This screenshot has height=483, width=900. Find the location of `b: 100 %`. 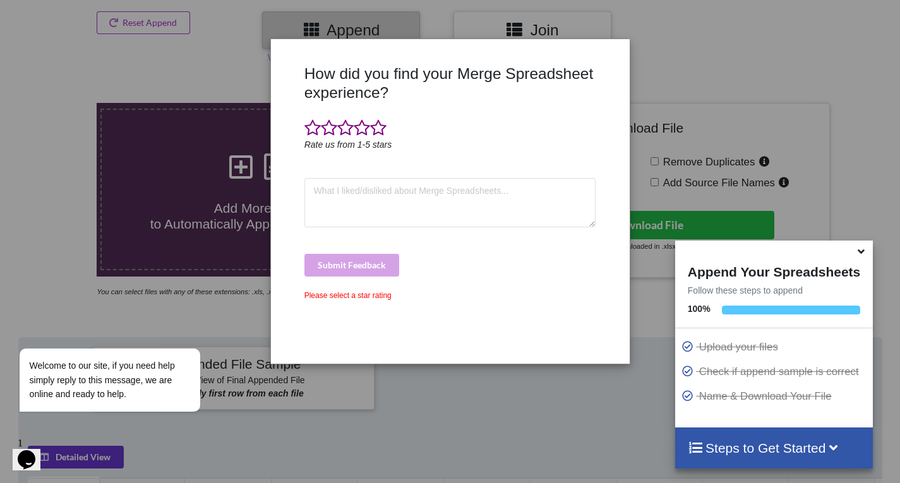

b: 100 % is located at coordinates (700, 309).